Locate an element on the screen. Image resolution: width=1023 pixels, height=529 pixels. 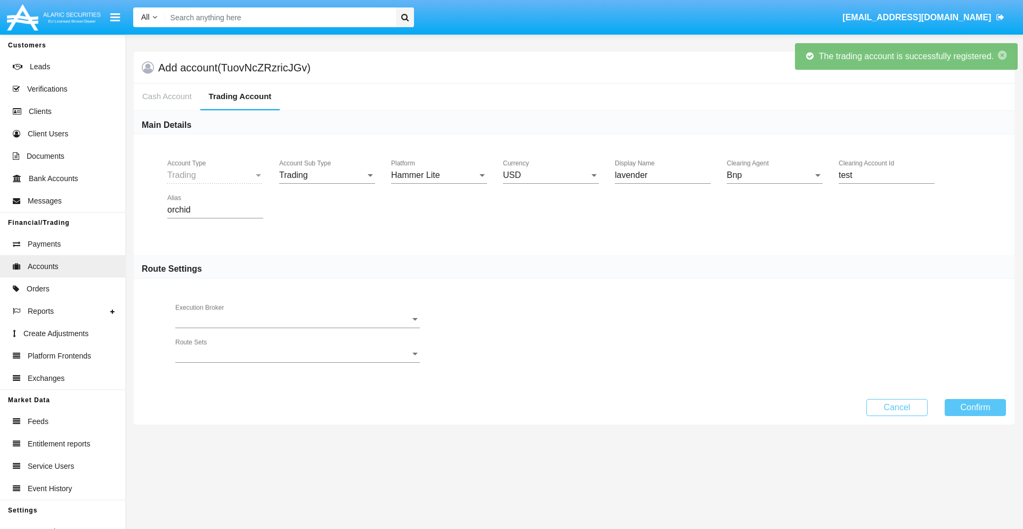
a: All is located at coordinates (149, 17).